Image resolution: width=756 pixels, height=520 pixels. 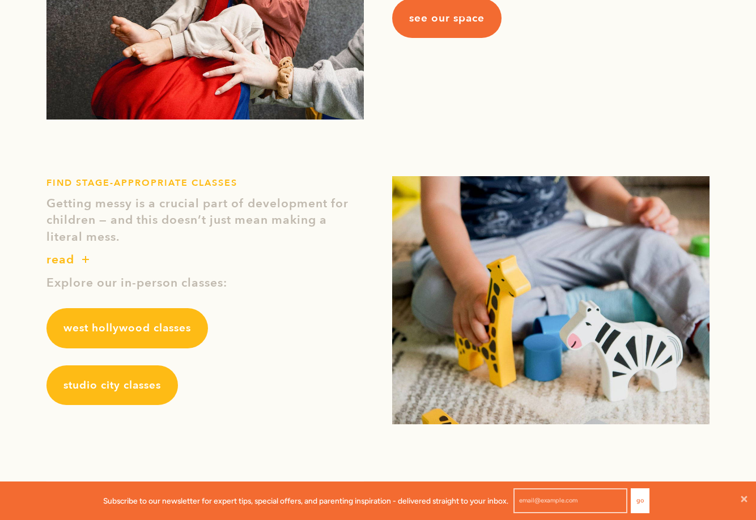 What do you see at coordinates (127, 328) in the screenshot?
I see `span: west hollywood classes` at bounding box center [127, 328].